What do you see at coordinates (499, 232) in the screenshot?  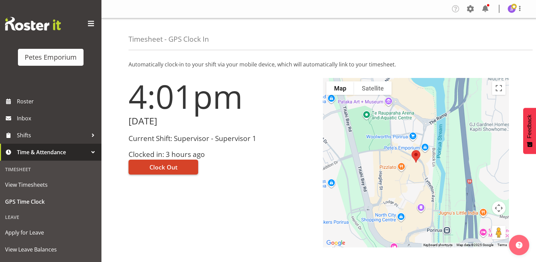 I see `button: Drag Pegman onto the map to open Street View` at bounding box center [499, 232].